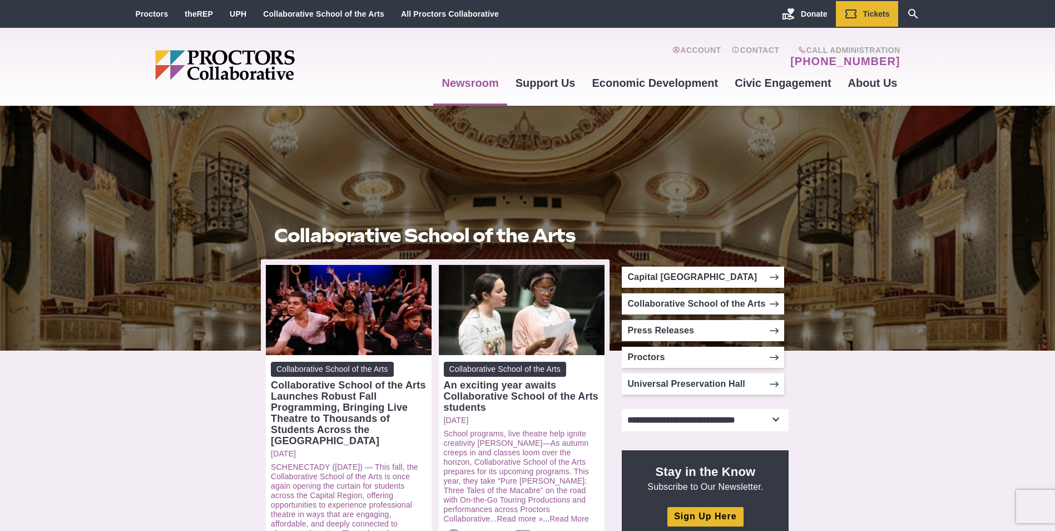 The height and width of the screenshot is (531, 1055). I want to click on span: Donate, so click(814, 14).